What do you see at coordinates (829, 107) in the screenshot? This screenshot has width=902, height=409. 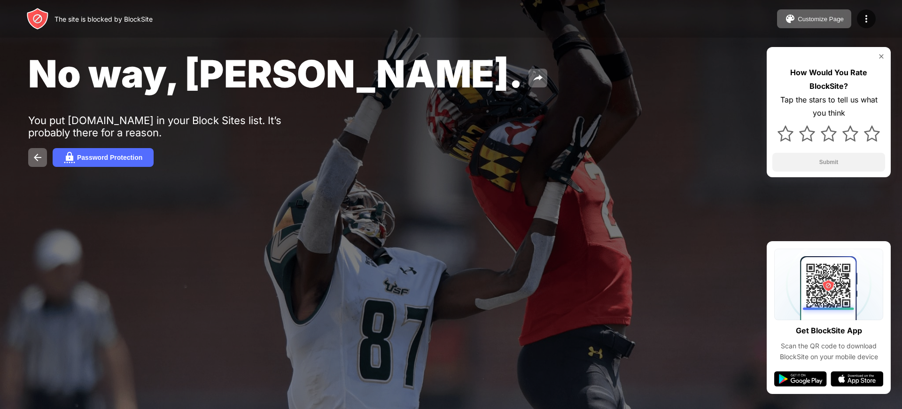 I see `div: Tap the stars to tell us what you think` at bounding box center [829, 107].